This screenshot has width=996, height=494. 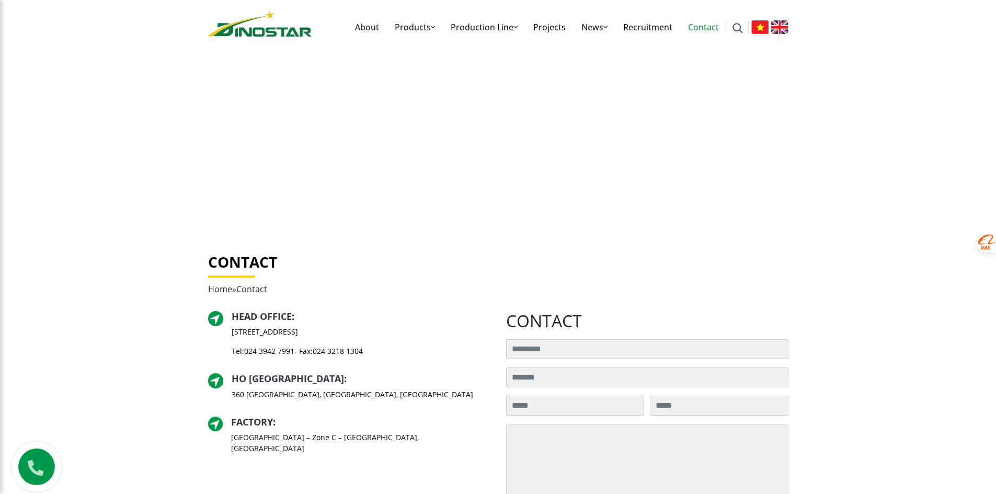 What do you see at coordinates (498, 262) in the screenshot?
I see `h1: Contact` at bounding box center [498, 262].